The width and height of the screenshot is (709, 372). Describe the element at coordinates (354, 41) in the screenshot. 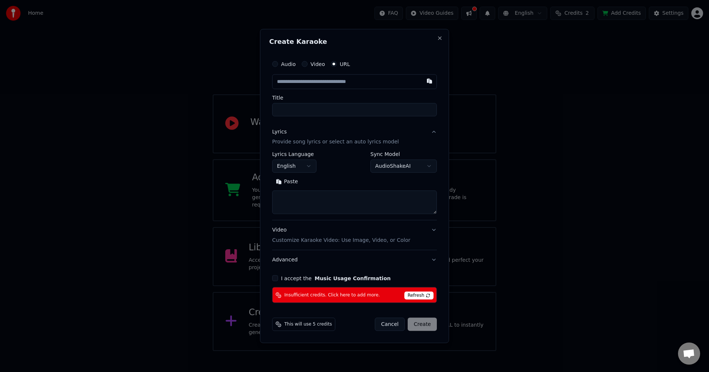

I see `h2: Create Karaoke` at that location.